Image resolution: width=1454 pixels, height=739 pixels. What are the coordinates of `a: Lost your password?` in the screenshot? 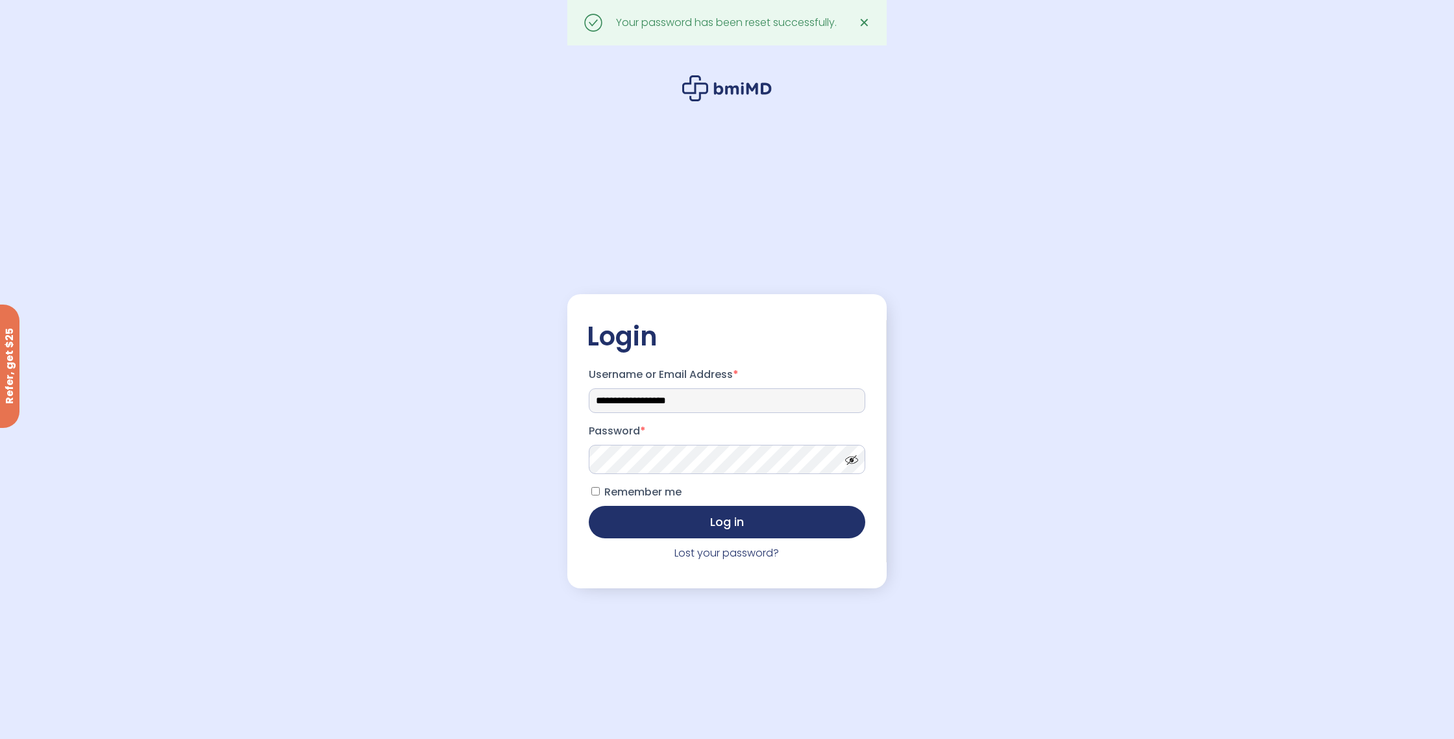 It's located at (726, 552).